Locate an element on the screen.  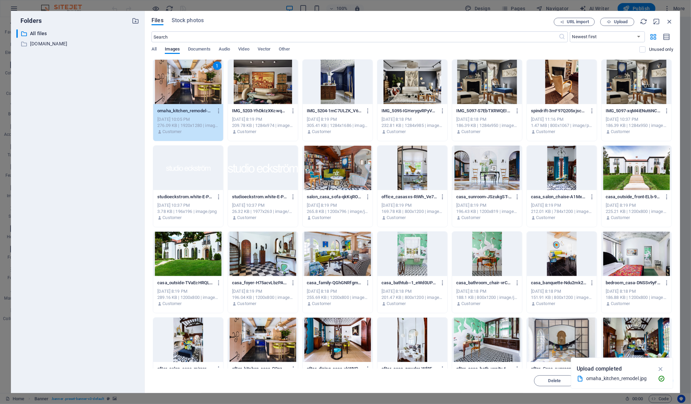
p: after_dining_casa-vkWNP3rTRFqmCyF-QN2CHw.jpg is located at coordinates (335, 369).